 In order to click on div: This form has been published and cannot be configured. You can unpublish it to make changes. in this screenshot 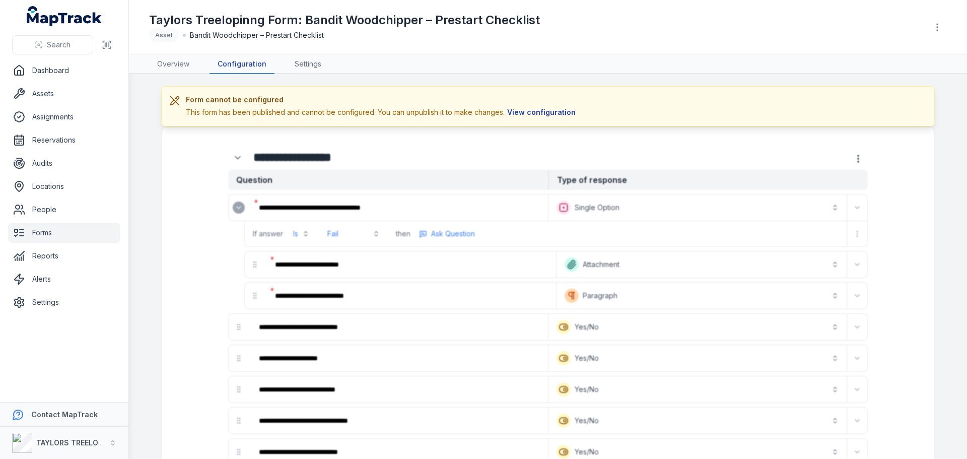, I will do `click(382, 112)`.